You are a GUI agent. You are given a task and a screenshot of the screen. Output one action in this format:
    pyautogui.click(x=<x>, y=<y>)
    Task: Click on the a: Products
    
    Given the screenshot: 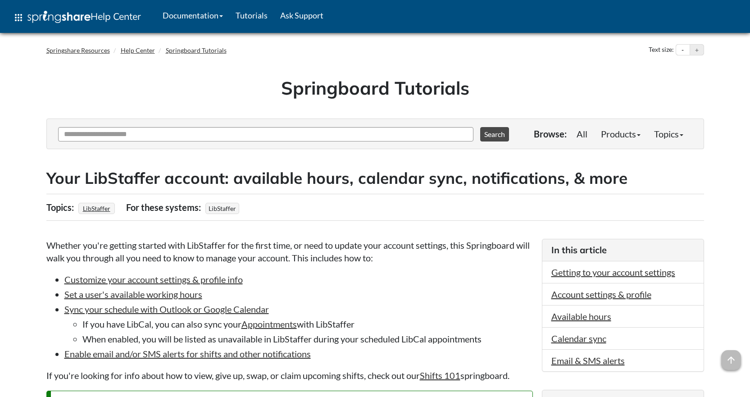 What is the action you would take?
    pyautogui.click(x=621, y=134)
    